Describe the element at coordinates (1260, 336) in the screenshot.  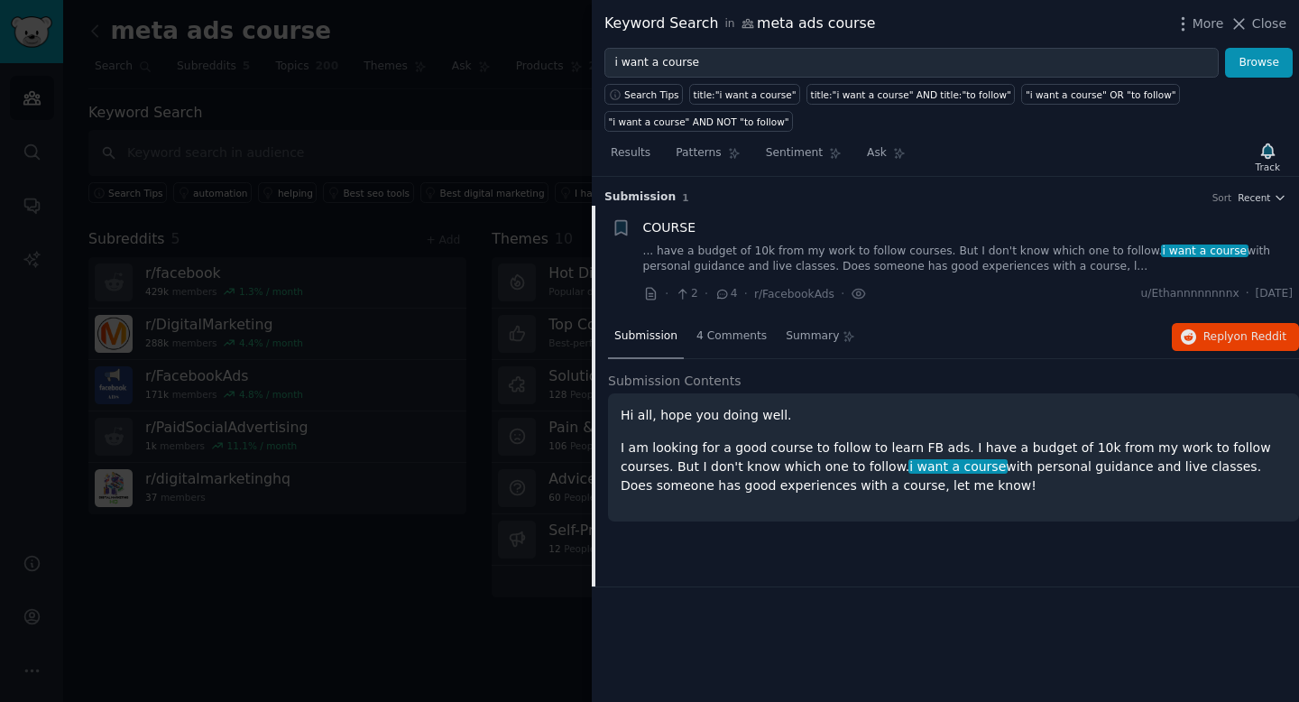
I see `span: on Reddit` at that location.